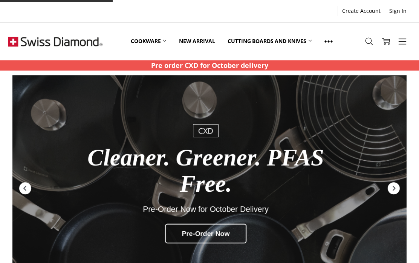 Image resolution: width=419 pixels, height=263 pixels. What do you see at coordinates (362, 11) in the screenshot?
I see `a: Create Account` at bounding box center [362, 11].